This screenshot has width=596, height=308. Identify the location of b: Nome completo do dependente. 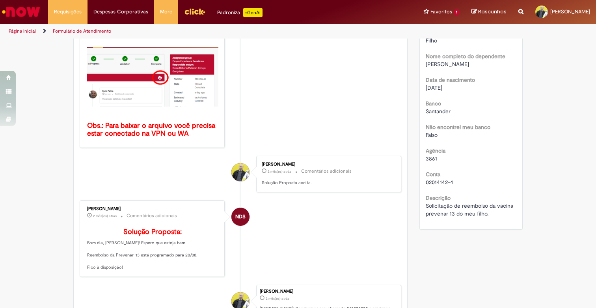
(465, 56).